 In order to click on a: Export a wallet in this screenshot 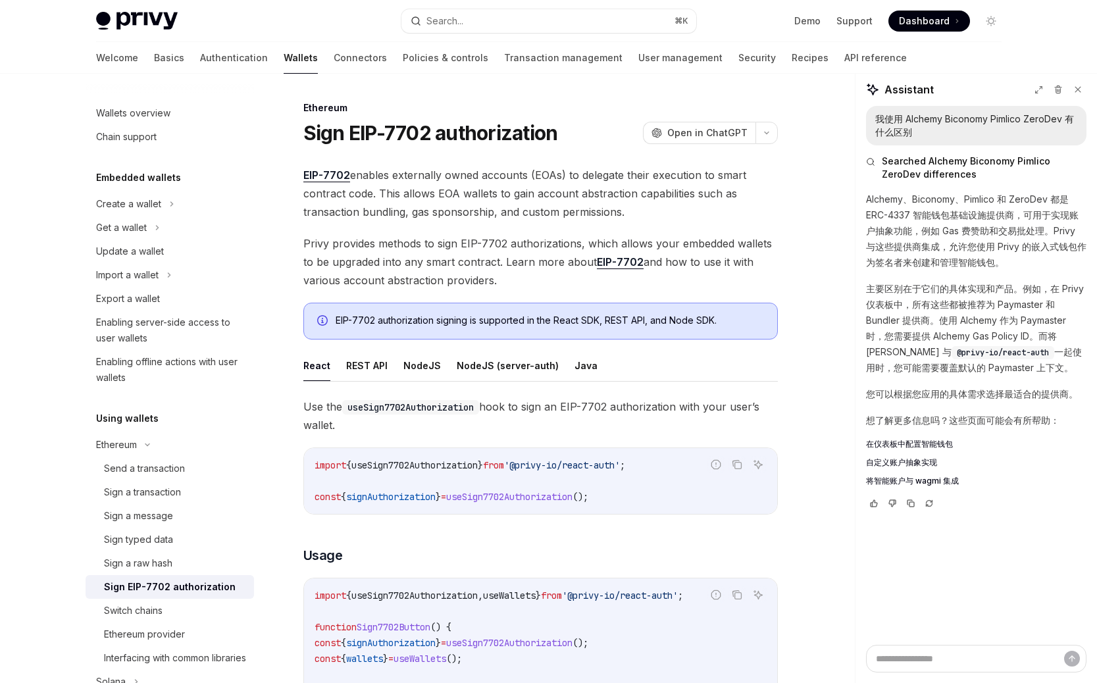, I will do `click(170, 299)`.